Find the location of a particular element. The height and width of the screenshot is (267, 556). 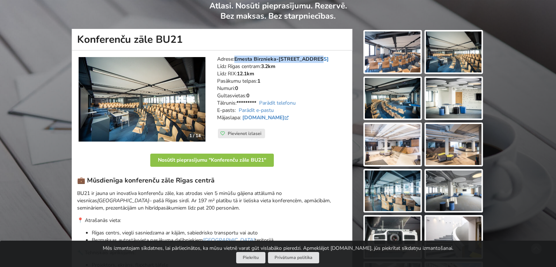

p: Rīgas centrs, viegli sasniedzama ar kājām, sabiedrisko transportu vai auto is located at coordinates (219, 233).